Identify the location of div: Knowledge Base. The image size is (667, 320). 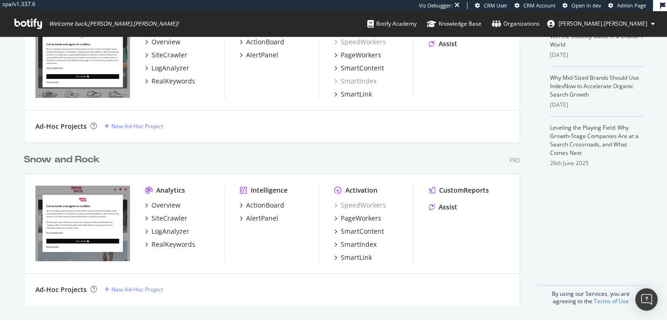
(454, 24).